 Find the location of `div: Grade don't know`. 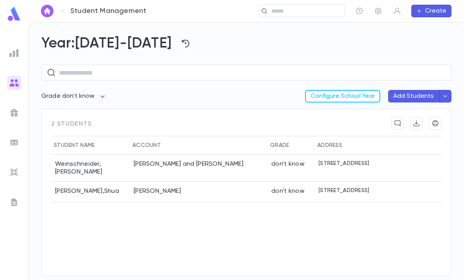

div: Grade don't know is located at coordinates (74, 96).